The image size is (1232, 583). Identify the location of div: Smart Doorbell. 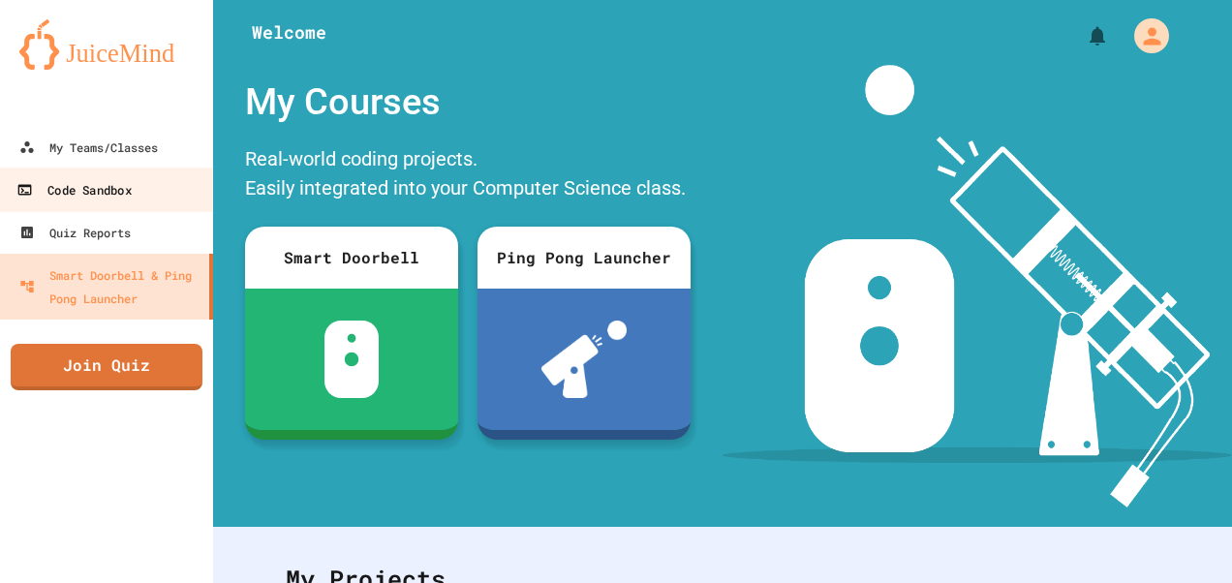
(352, 258).